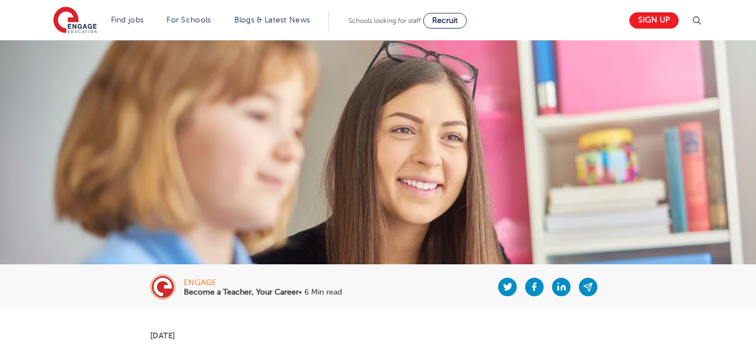 The width and height of the screenshot is (756, 350). I want to click on img: Engage Education, so click(75, 21).